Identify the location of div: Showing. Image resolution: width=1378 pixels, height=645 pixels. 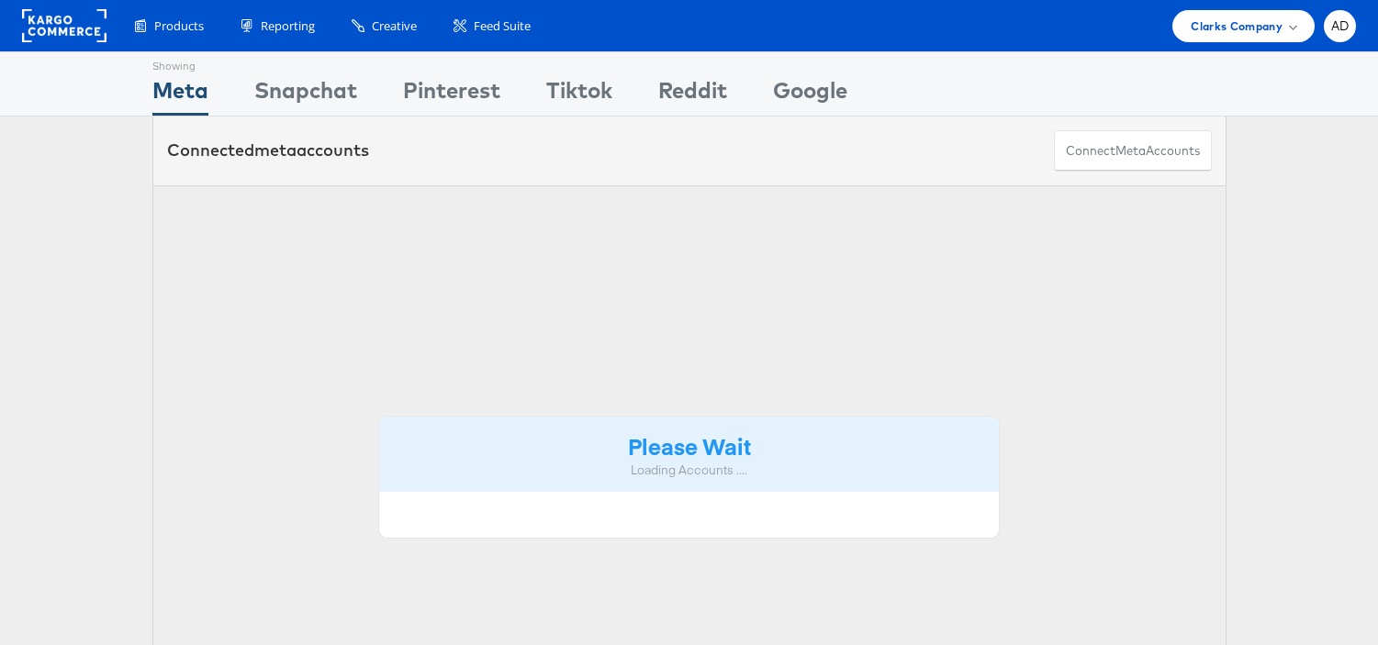
(180, 63).